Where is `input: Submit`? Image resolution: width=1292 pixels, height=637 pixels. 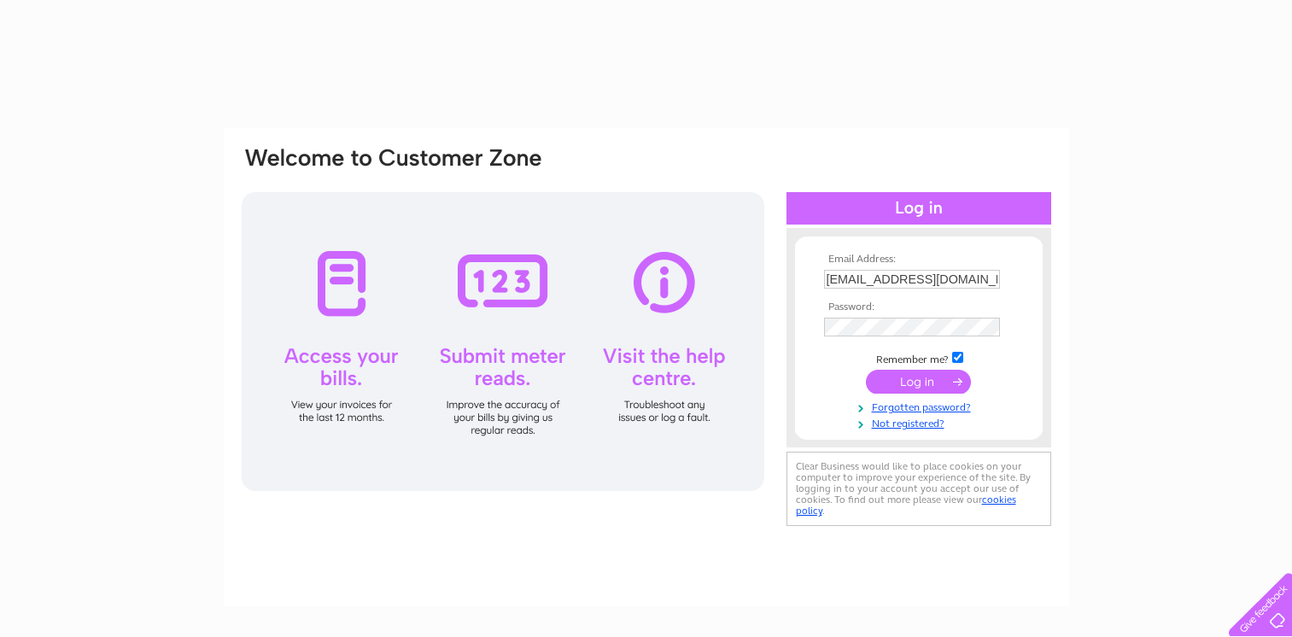 input: Submit is located at coordinates (918, 382).